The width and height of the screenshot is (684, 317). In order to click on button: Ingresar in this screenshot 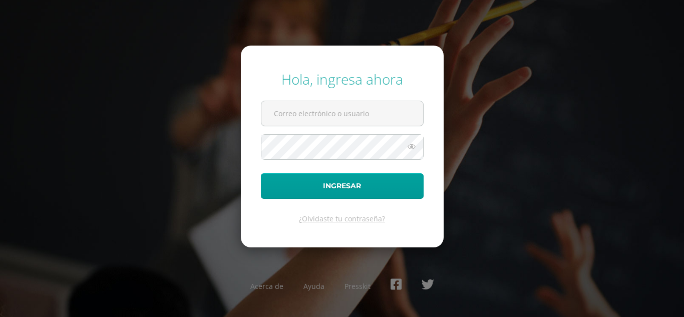, I will do `click(342, 186)`.